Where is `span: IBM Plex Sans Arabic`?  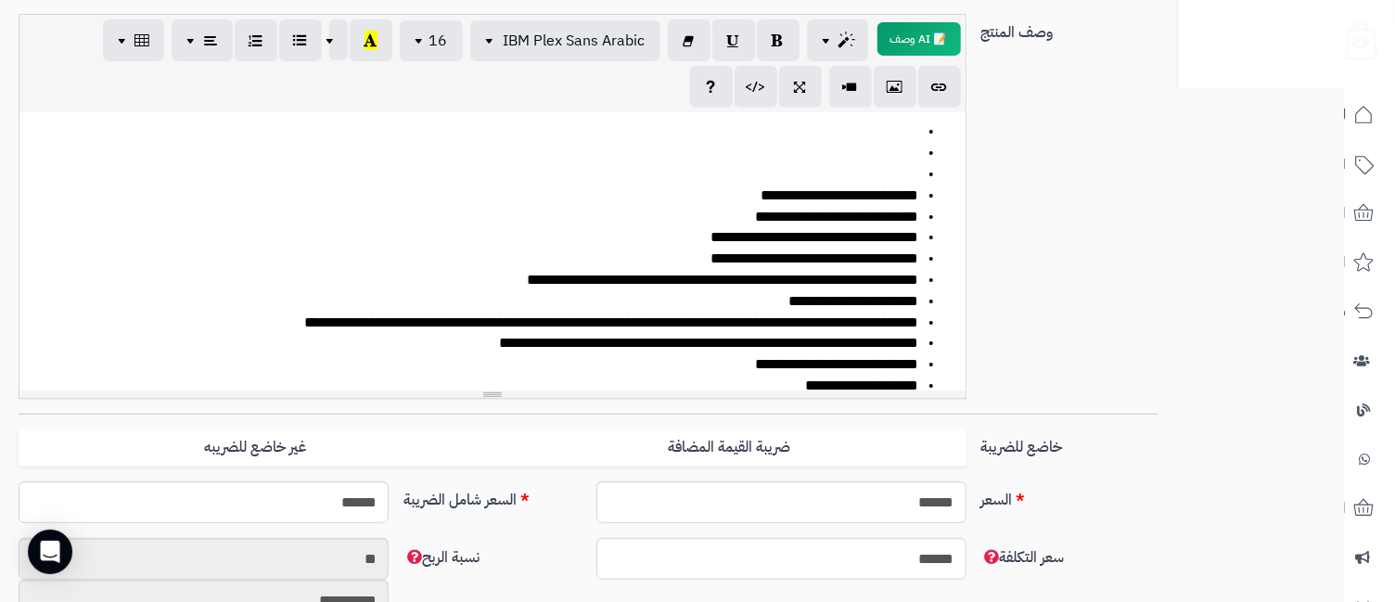
span: IBM Plex Sans Arabic is located at coordinates (574, 41).